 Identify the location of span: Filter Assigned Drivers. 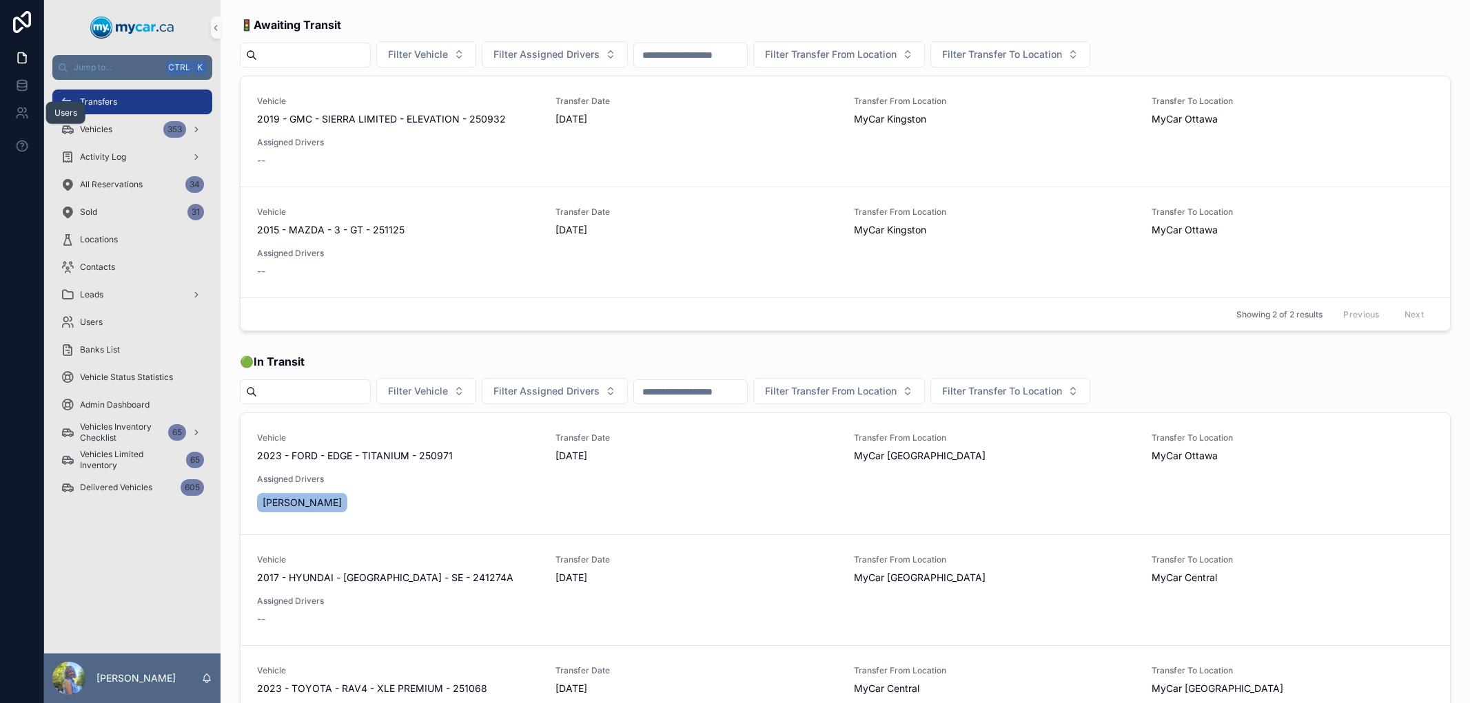
(546, 54).